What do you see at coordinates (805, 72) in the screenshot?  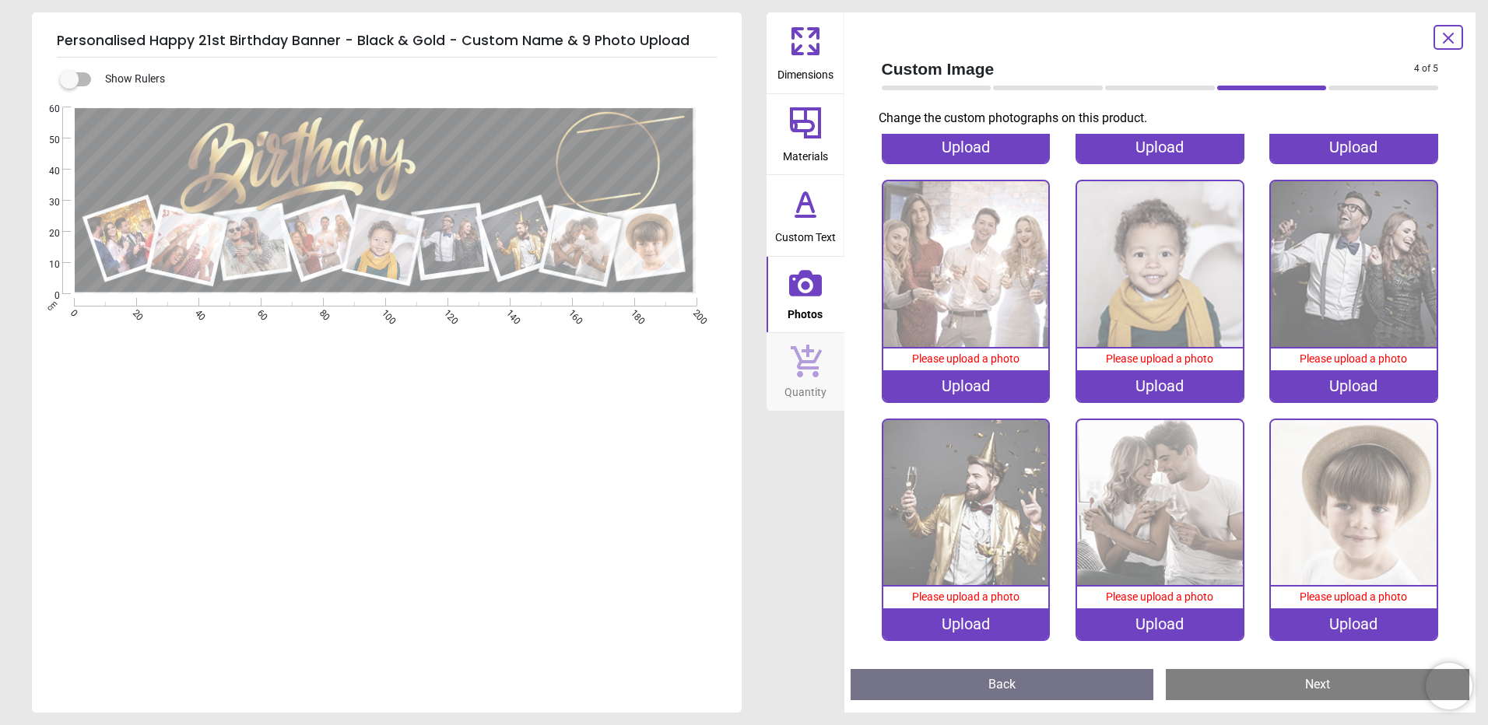 I see `span: Dimensions` at bounding box center [805, 72].